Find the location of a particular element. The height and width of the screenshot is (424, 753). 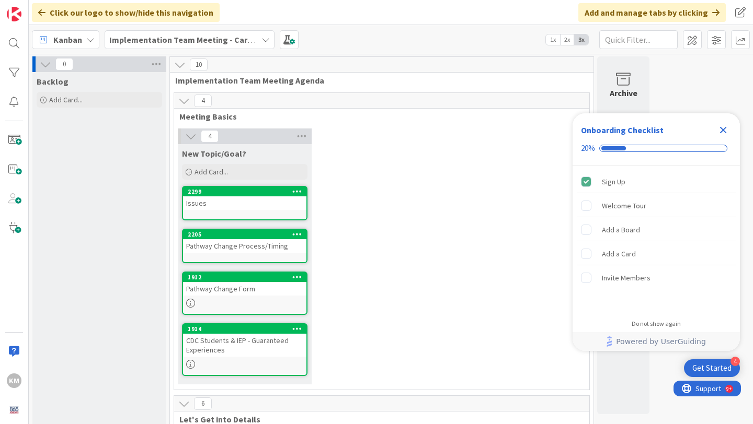

span: 1x is located at coordinates (553, 40).